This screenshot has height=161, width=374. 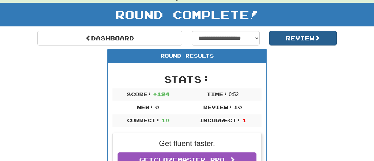 I want to click on span: + 124, so click(x=161, y=94).